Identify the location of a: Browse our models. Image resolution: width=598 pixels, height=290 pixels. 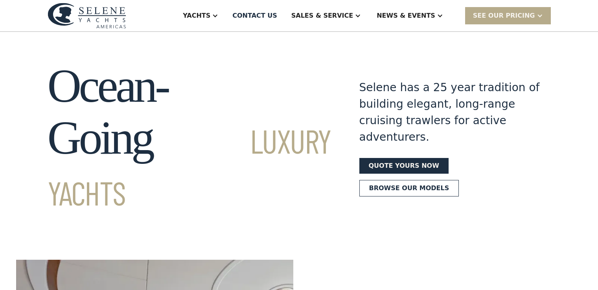
(409, 188).